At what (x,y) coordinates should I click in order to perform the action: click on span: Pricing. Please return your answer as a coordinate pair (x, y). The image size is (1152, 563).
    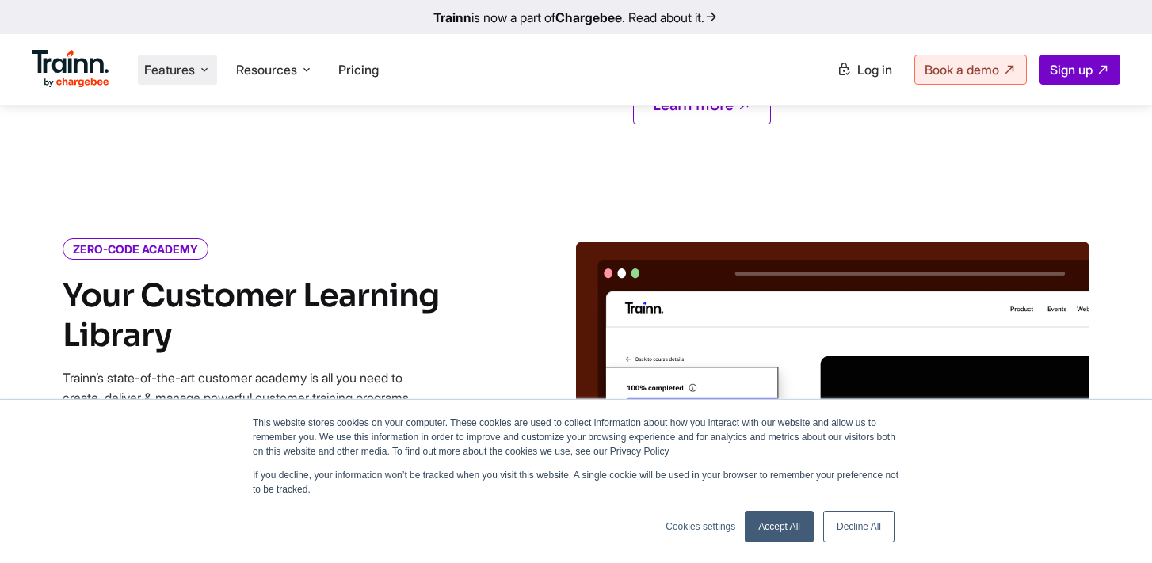
    Looking at the image, I should click on (358, 70).